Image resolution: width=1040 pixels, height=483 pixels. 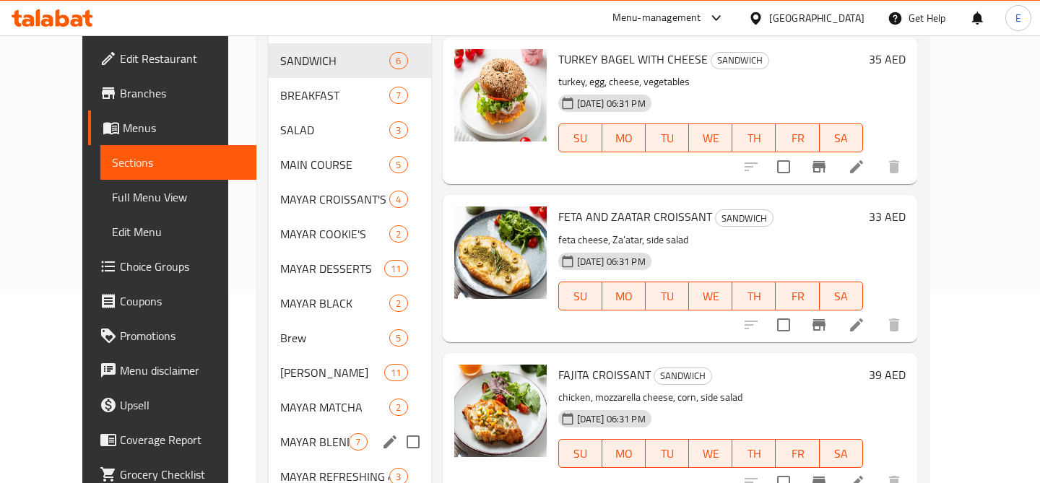 I want to click on img: FETA AND ZAATAR CROISSANT, so click(x=500, y=253).